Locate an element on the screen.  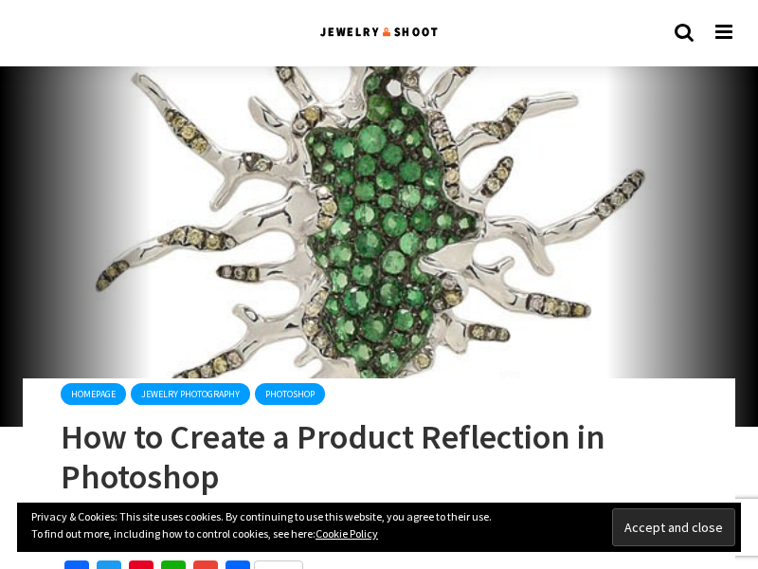
h1: How to Create a Product Reflection in Photoshop is located at coordinates (379, 457).